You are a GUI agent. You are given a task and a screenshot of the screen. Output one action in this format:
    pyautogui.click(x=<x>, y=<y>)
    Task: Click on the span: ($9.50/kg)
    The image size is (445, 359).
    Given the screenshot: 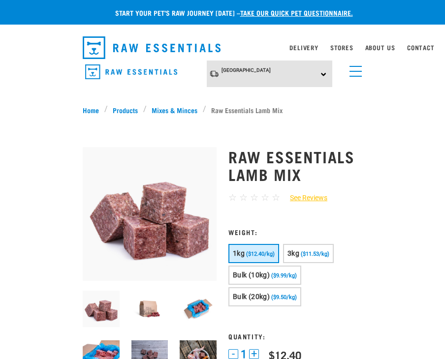 What is the action you would take?
    pyautogui.click(x=284, y=297)
    